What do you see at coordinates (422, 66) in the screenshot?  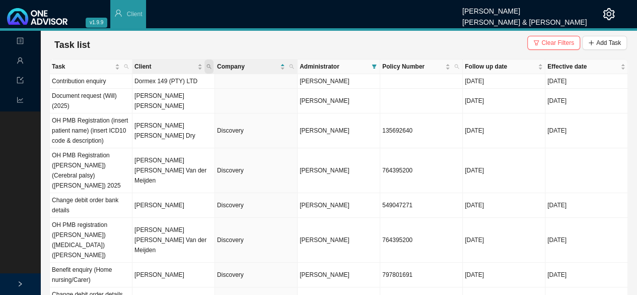 I see `th: Policy Number` at bounding box center [422, 66].